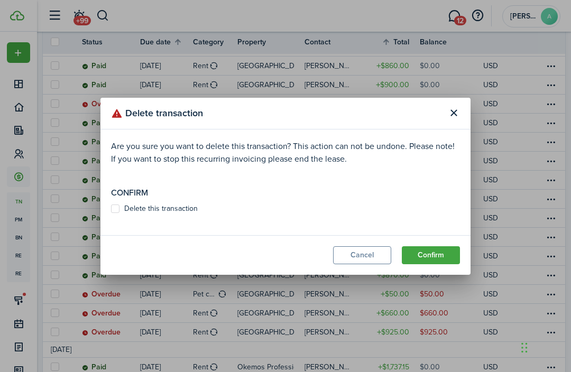 The image size is (571, 372). What do you see at coordinates (524, 348) in the screenshot?
I see `div: Drag` at bounding box center [524, 348].